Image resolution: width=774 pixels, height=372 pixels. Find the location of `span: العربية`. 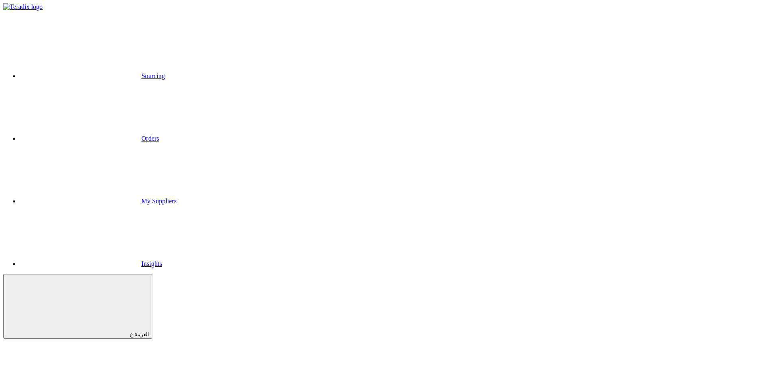

span: العربية is located at coordinates (142, 334).